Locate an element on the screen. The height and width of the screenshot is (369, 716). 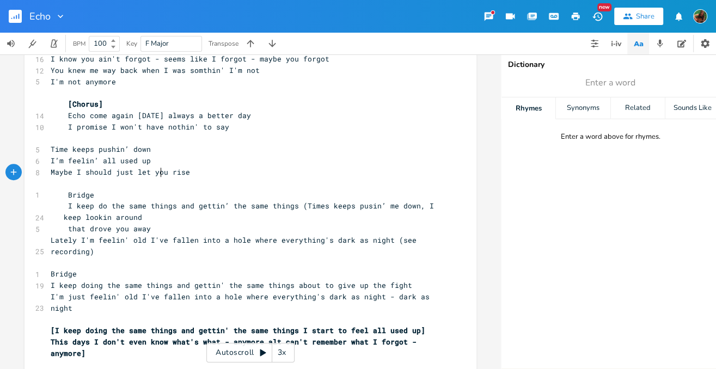
img: Susan Rowe is located at coordinates (700, 16).